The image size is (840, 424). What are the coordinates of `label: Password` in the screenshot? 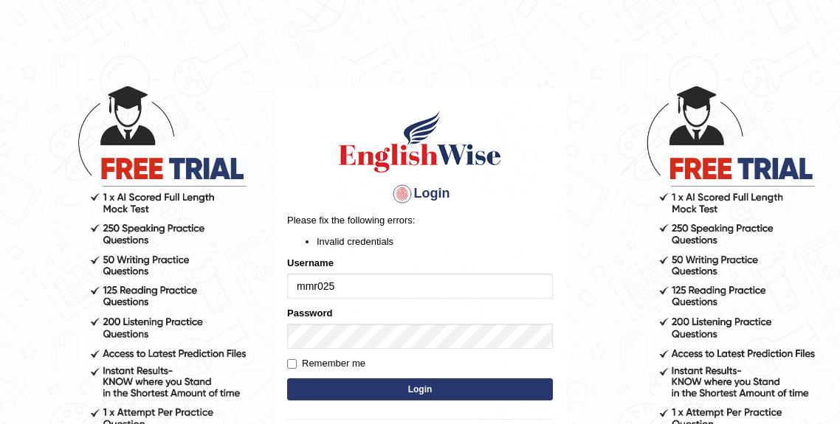 It's located at (309, 313).